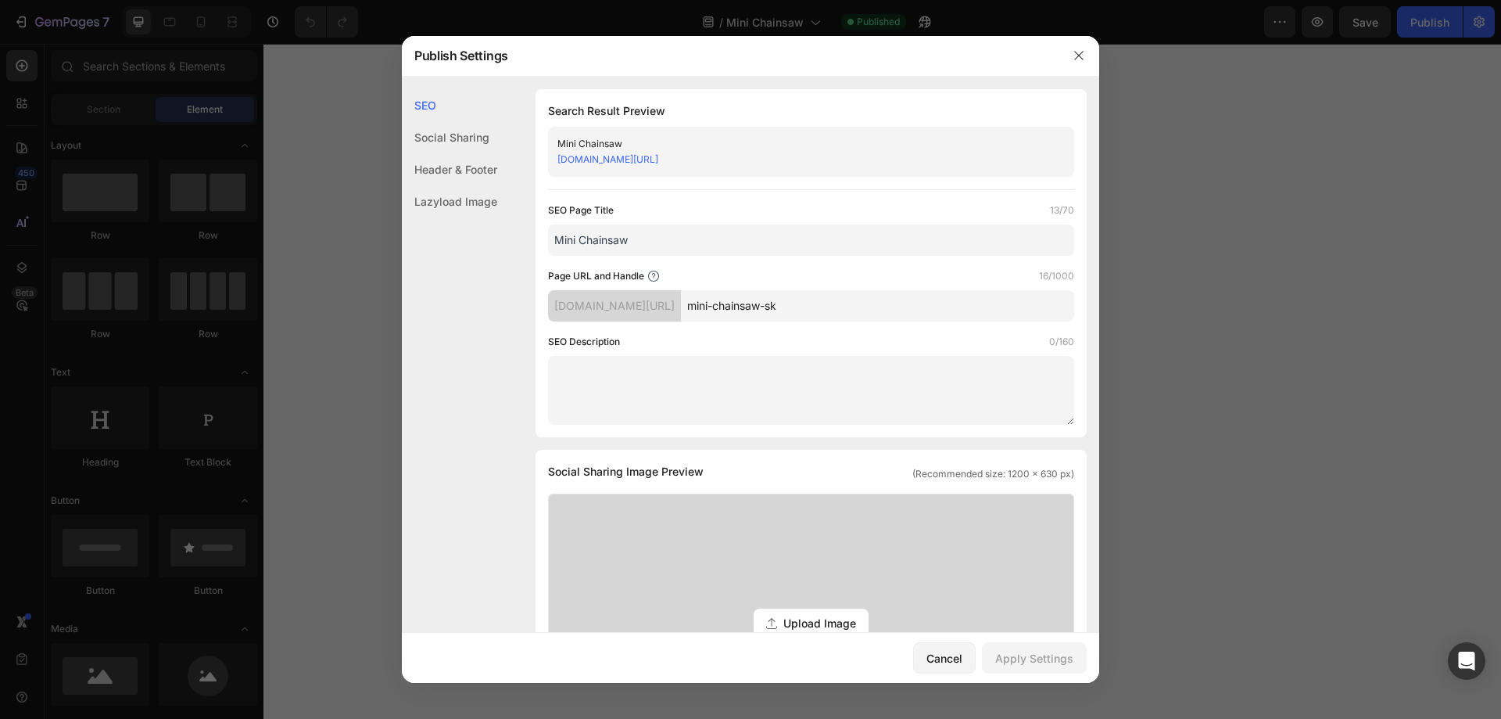 The image size is (1501, 719). Describe the element at coordinates (584, 342) in the screenshot. I see `label: SEO Description` at that location.